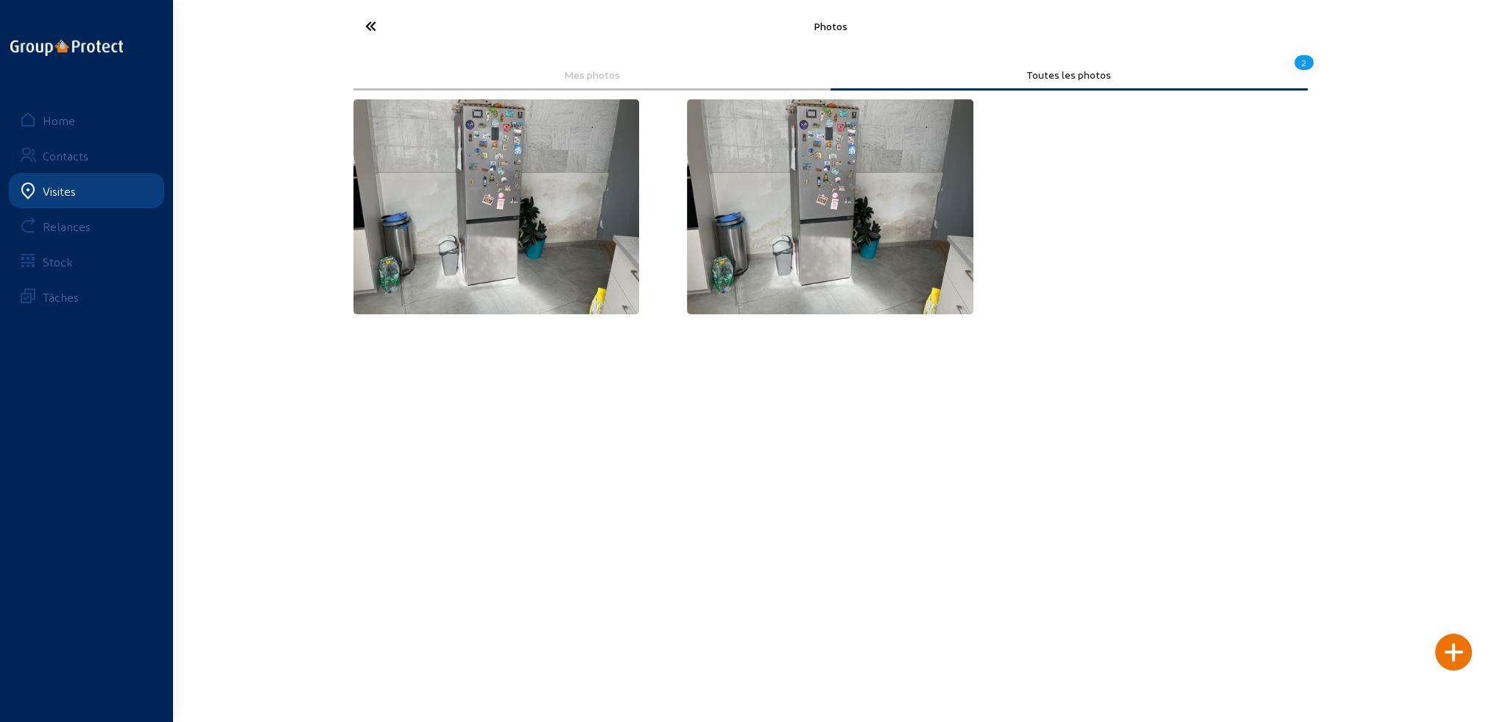  I want to click on div: Visites, so click(59, 191).